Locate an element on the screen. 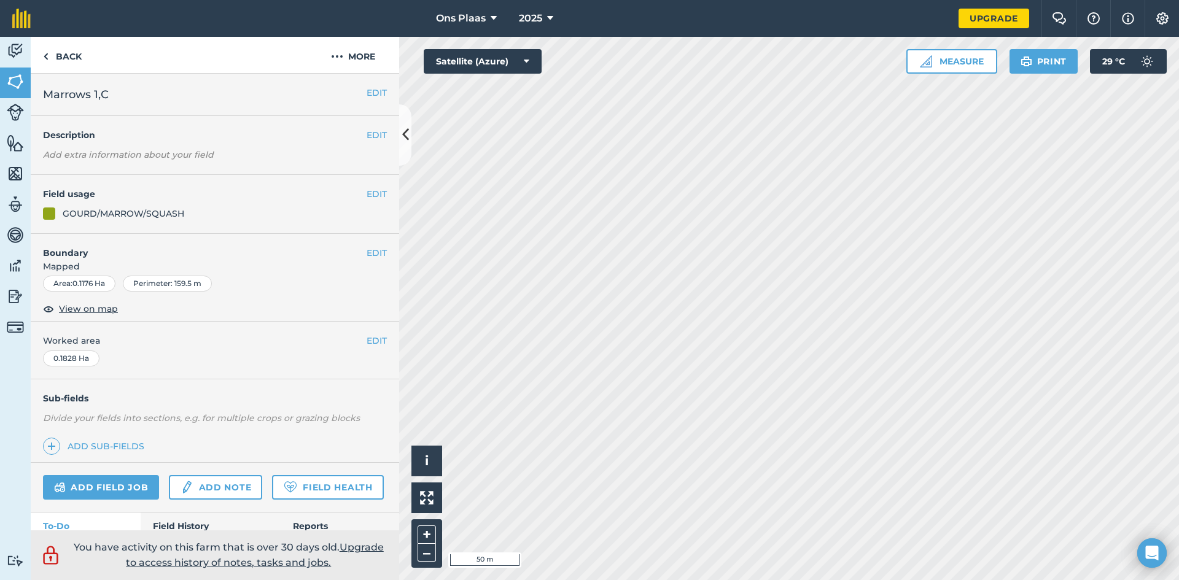 Image resolution: width=1179 pixels, height=580 pixels. a: Upgrade is located at coordinates (994, 18).